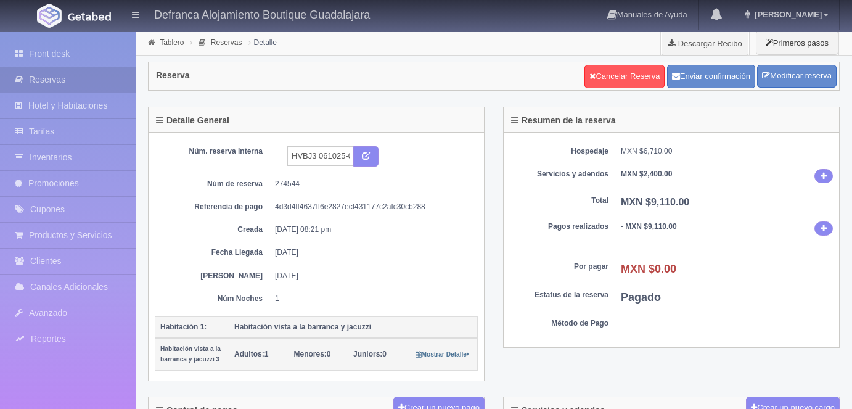 The image size is (852, 409). I want to click on span: 1, so click(251, 354).